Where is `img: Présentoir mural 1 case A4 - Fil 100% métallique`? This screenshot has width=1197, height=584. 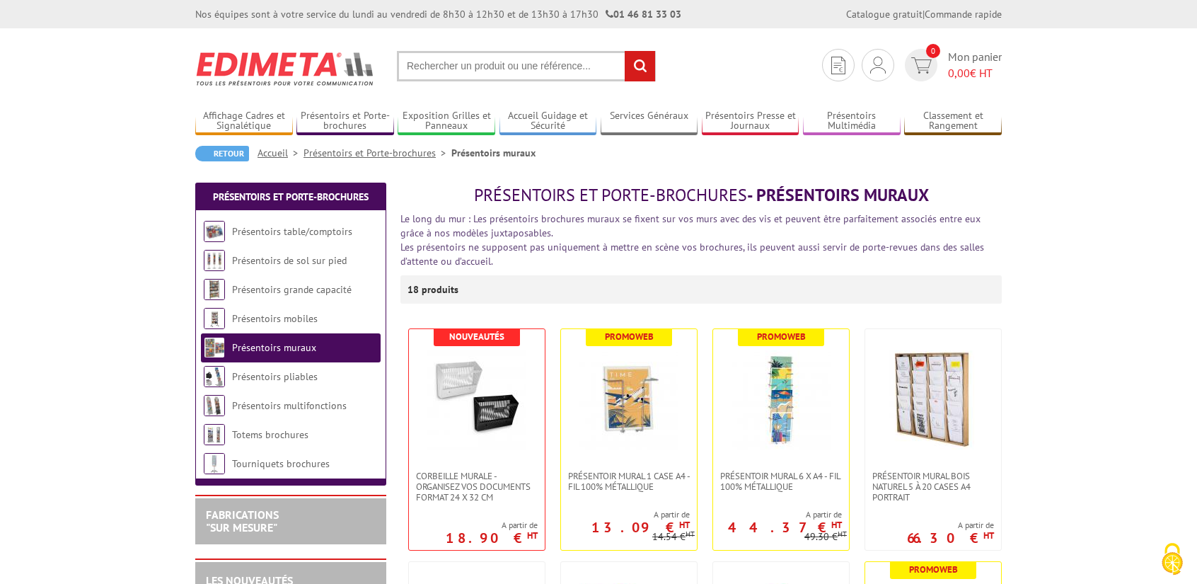 img: Présentoir mural 1 case A4 - Fil 100% métallique is located at coordinates (629, 400).